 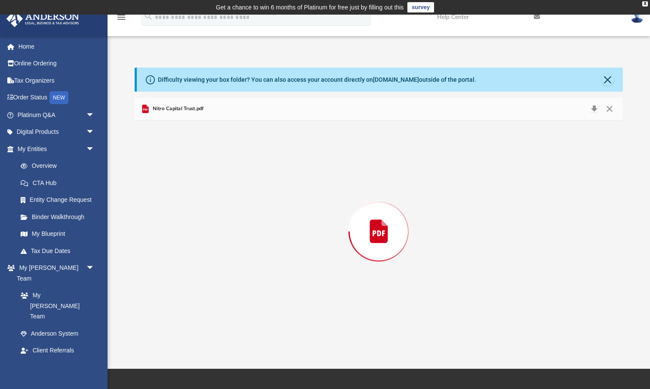 What do you see at coordinates (57, 149) in the screenshot?
I see `a: My Entitiesarrow_drop_down` at bounding box center [57, 149].